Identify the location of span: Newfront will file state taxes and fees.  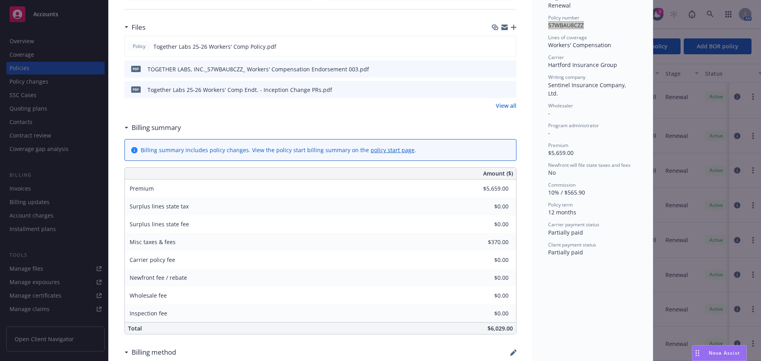
(590, 165).